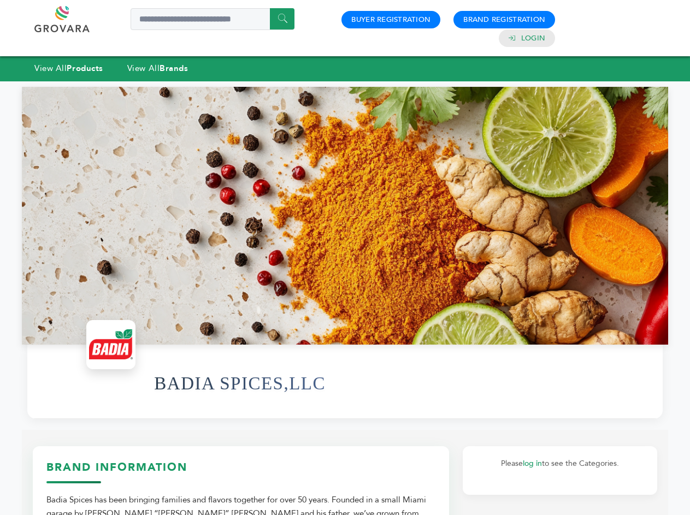 The width and height of the screenshot is (690, 515). Describe the element at coordinates (174, 68) in the screenshot. I see `strong: Brands` at that location.